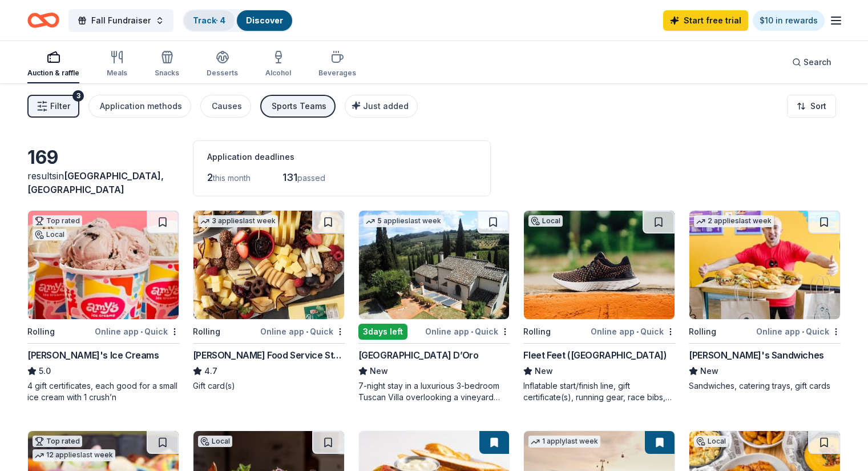 This screenshot has height=471, width=868. What do you see at coordinates (167, 65) in the screenshot?
I see `button: Snacks` at bounding box center [167, 65].